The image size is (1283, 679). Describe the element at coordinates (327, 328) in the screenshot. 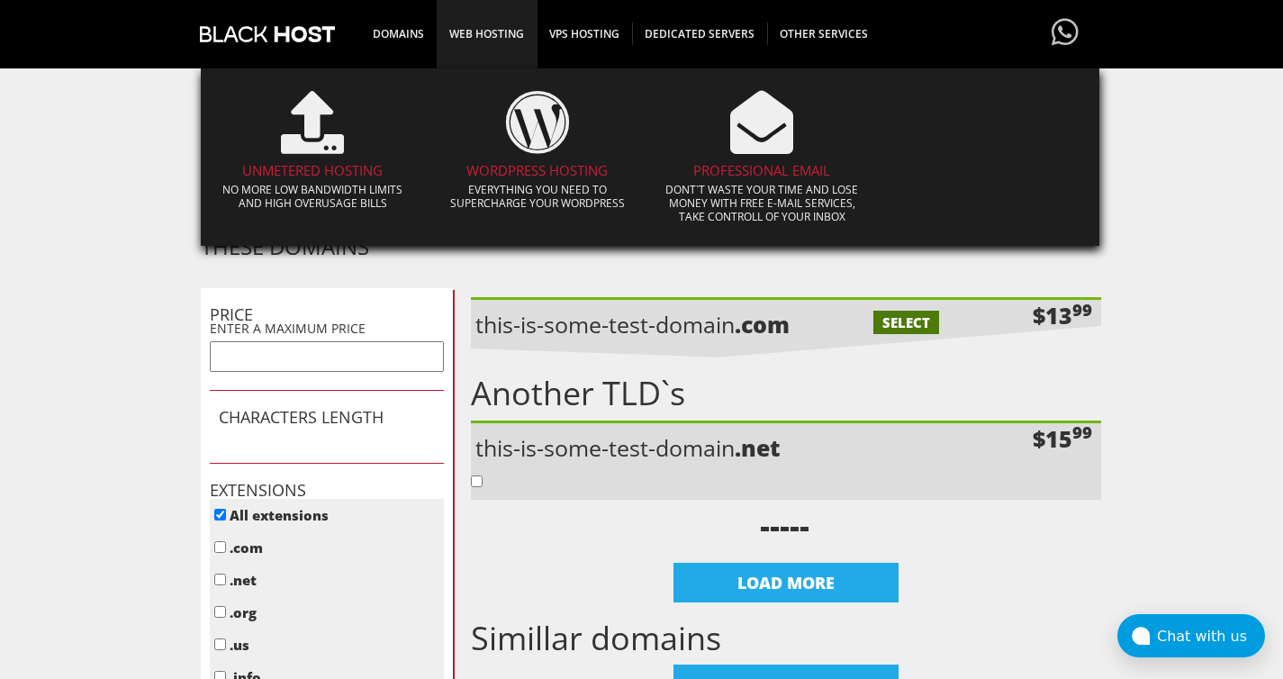

I see `p: ENTER A MAXIMUM PRICE` at that location.